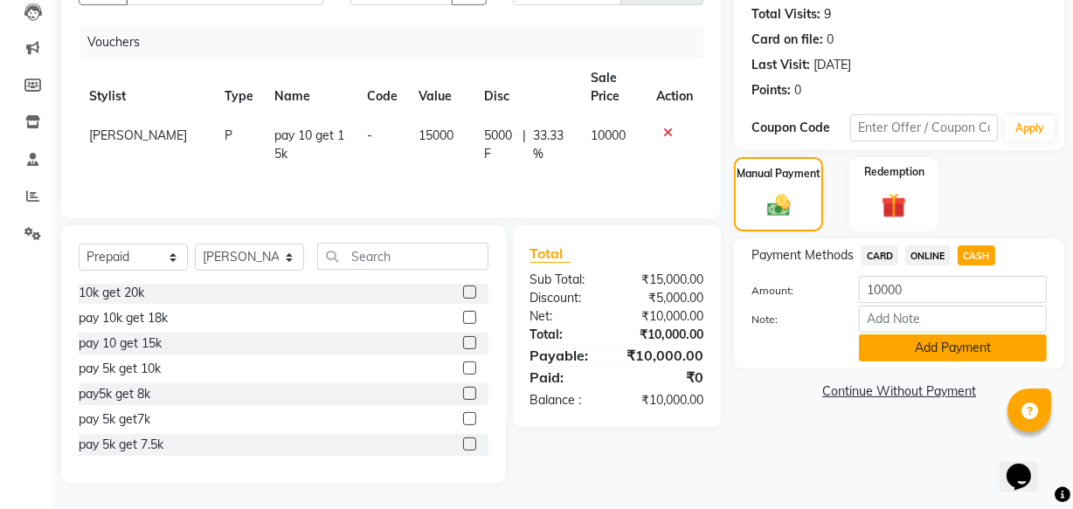 This screenshot has height=509, width=1073. I want to click on input: Add Note, so click(952, 319).